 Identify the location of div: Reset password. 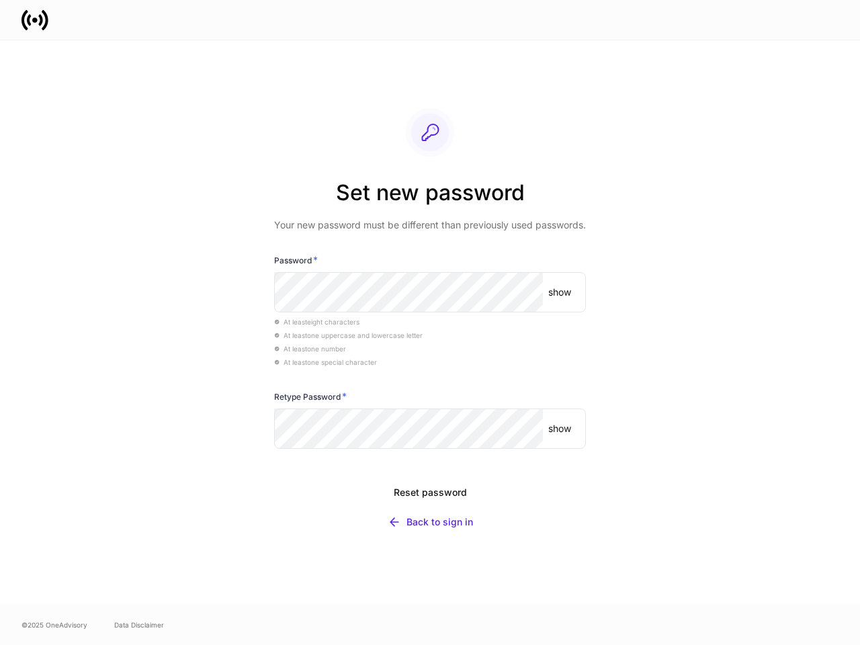
(430, 492).